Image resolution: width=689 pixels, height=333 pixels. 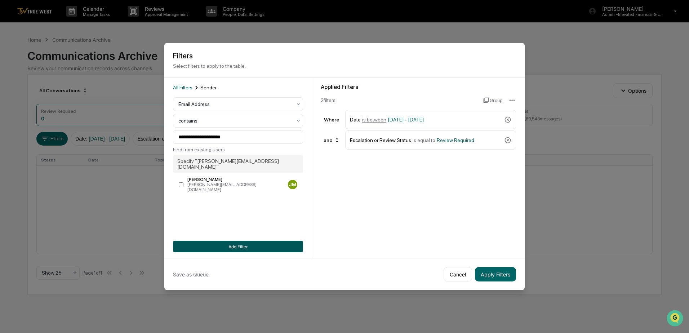 I want to click on button: Open customer support, so click(x=9, y=9).